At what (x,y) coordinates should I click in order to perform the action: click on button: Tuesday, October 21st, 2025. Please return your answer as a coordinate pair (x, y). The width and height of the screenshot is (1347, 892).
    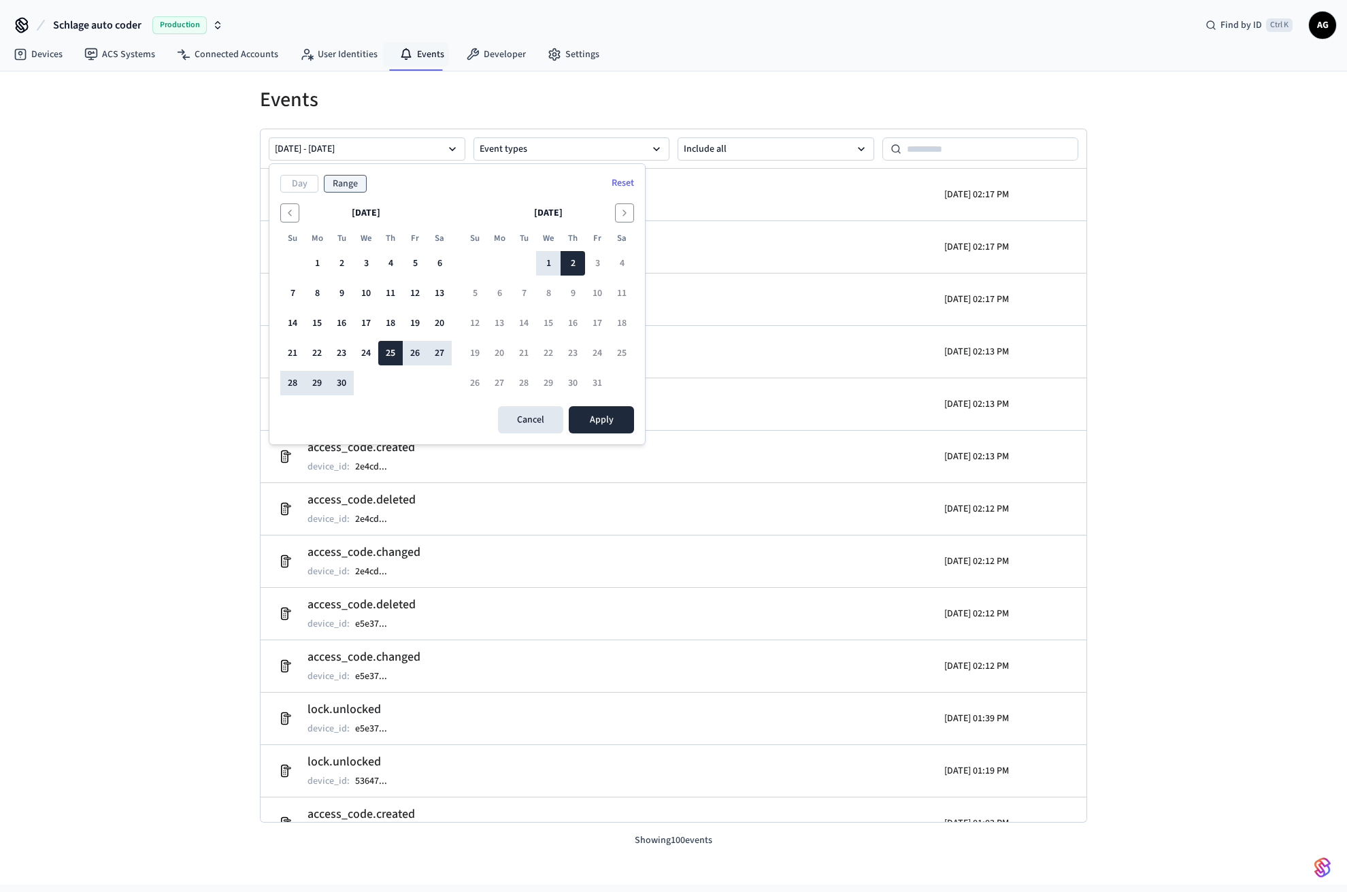
    Looking at the image, I should click on (524, 353).